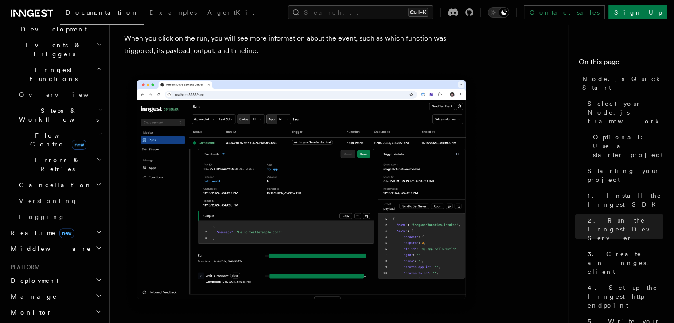 The width and height of the screenshot is (674, 323). I want to click on button: Events & Triggers, so click(55, 50).